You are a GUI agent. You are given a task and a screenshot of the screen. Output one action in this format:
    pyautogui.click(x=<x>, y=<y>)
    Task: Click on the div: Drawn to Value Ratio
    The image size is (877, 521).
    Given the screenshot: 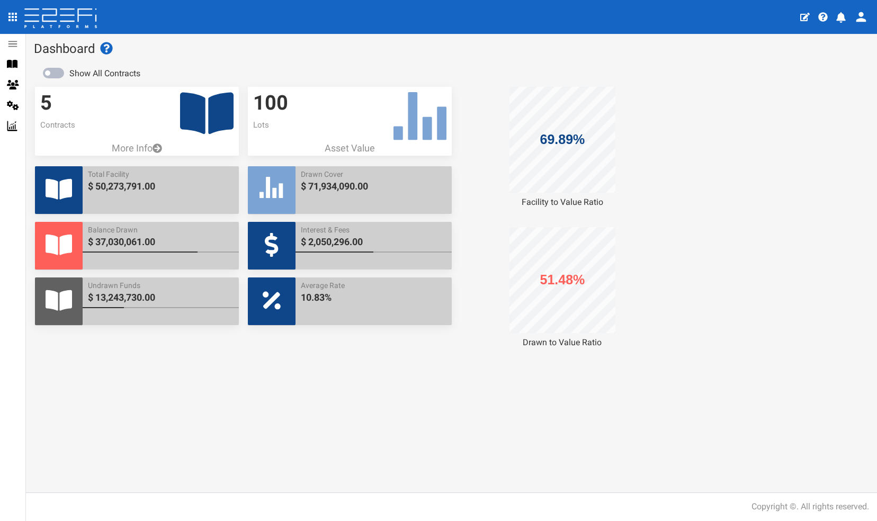 What is the action you would take?
    pyautogui.click(x=562, y=343)
    